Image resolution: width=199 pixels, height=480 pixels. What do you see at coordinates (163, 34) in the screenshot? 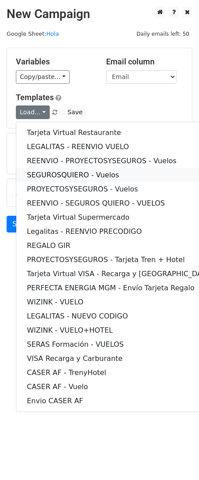
I see `span: Daily emails left: 50` at bounding box center [163, 34].